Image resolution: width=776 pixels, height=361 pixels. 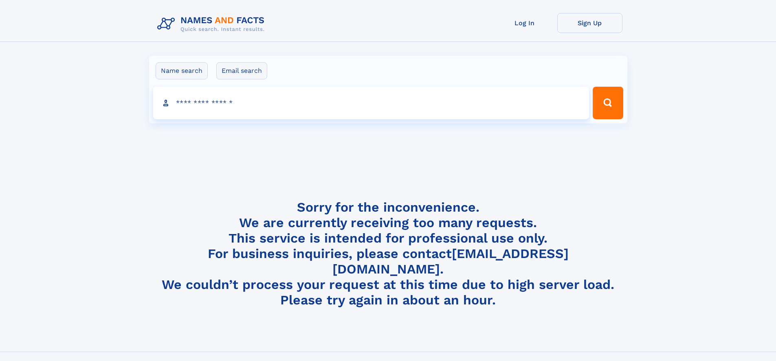 I want to click on a: Sign Up, so click(x=590, y=23).